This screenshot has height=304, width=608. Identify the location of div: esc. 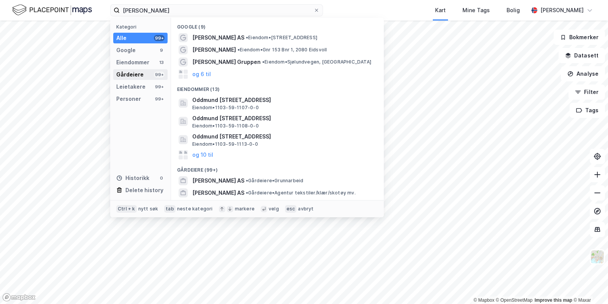
(291, 209).